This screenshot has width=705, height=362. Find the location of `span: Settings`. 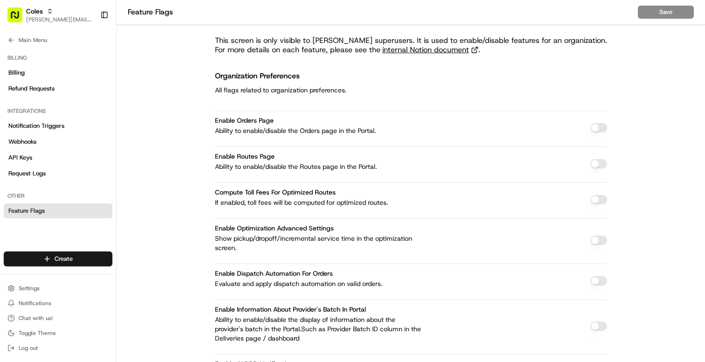

span: Settings is located at coordinates (29, 288).